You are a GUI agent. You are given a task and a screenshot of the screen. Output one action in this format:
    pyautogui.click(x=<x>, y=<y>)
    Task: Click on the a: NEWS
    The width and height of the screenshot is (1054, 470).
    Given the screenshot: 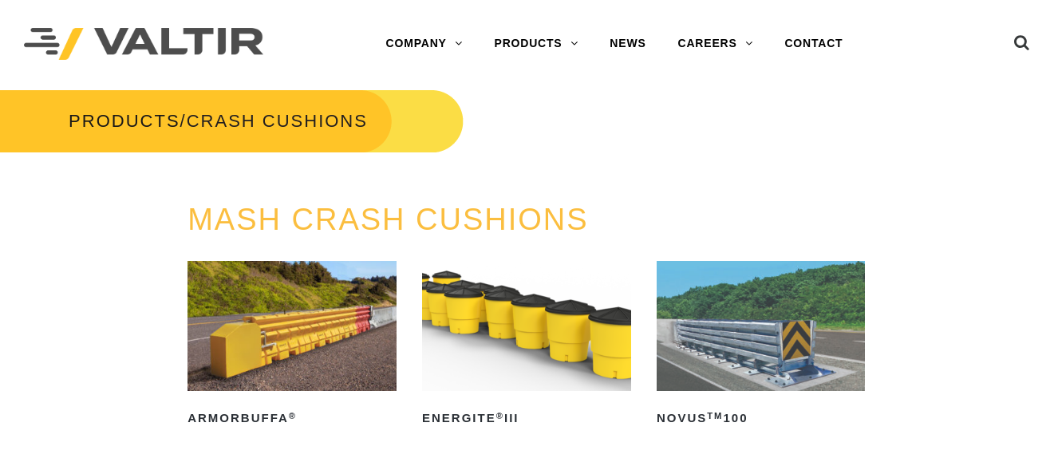 What is the action you would take?
    pyautogui.click(x=627, y=44)
    